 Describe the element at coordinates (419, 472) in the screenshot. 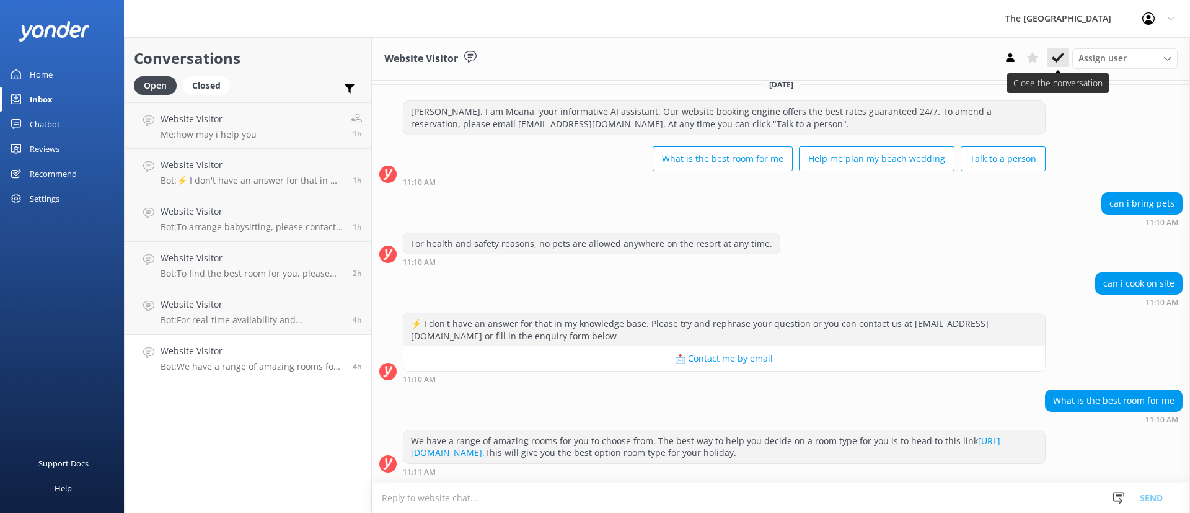

I see `strong: 11:11 AM` at that location.